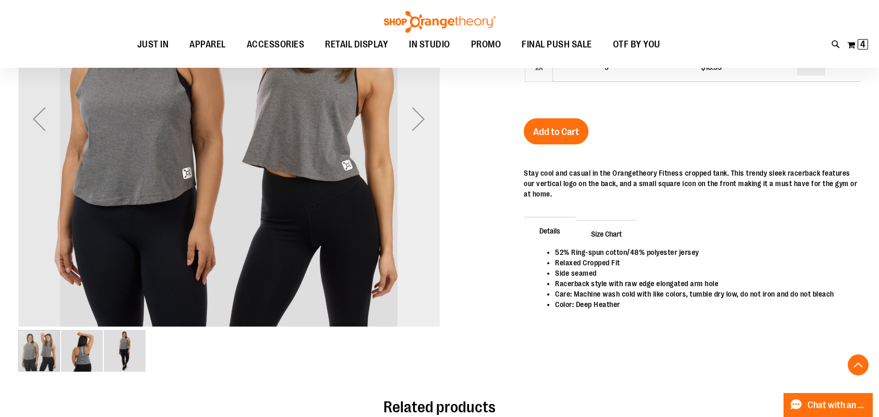  I want to click on a: ACCESSORIES, so click(275, 45).